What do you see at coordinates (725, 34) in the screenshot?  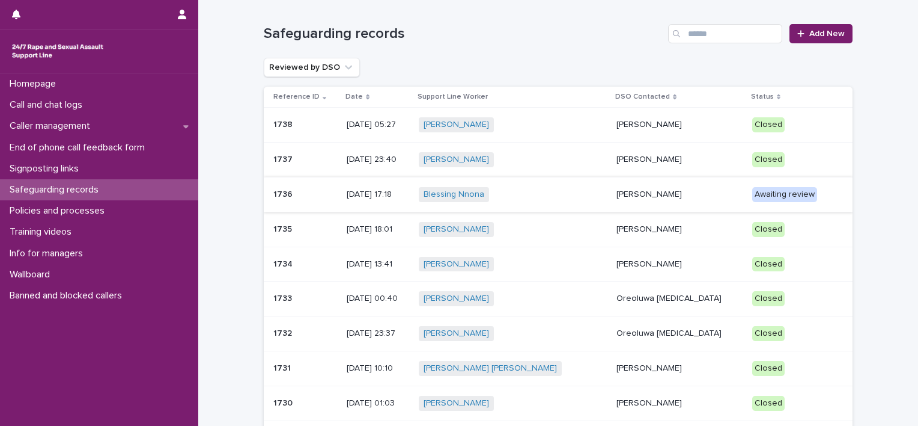 I see `input: Search` at bounding box center [725, 34].